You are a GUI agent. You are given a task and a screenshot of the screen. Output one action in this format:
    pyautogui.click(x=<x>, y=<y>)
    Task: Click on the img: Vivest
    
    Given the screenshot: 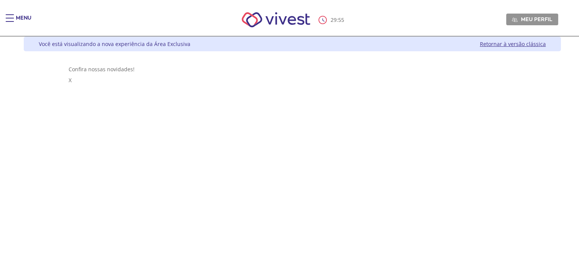 What is the action you would take?
    pyautogui.click(x=276, y=20)
    